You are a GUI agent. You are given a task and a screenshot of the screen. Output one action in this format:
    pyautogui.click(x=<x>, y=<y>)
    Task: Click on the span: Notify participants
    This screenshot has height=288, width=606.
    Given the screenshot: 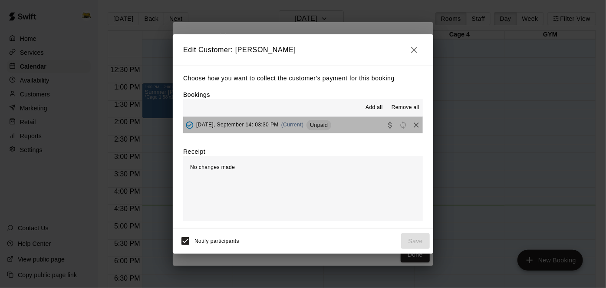 What is the action you would take?
    pyautogui.click(x=216, y=241)
    